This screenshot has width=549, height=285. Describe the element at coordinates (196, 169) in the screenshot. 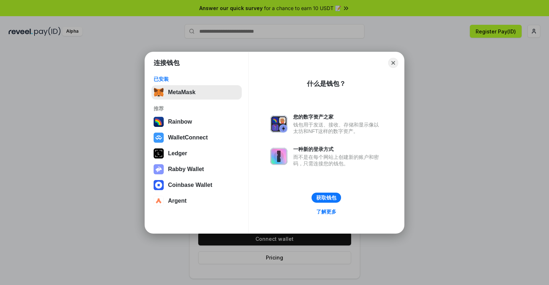

I see `button: Rabby Wallet` at that location.